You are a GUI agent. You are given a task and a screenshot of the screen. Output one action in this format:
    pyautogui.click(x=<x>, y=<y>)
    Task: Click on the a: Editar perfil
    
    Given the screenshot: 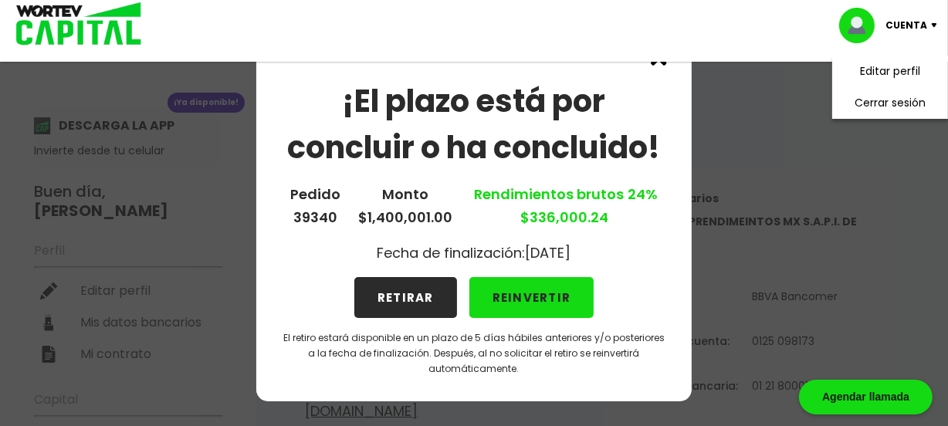 What is the action you would take?
    pyautogui.click(x=890, y=71)
    